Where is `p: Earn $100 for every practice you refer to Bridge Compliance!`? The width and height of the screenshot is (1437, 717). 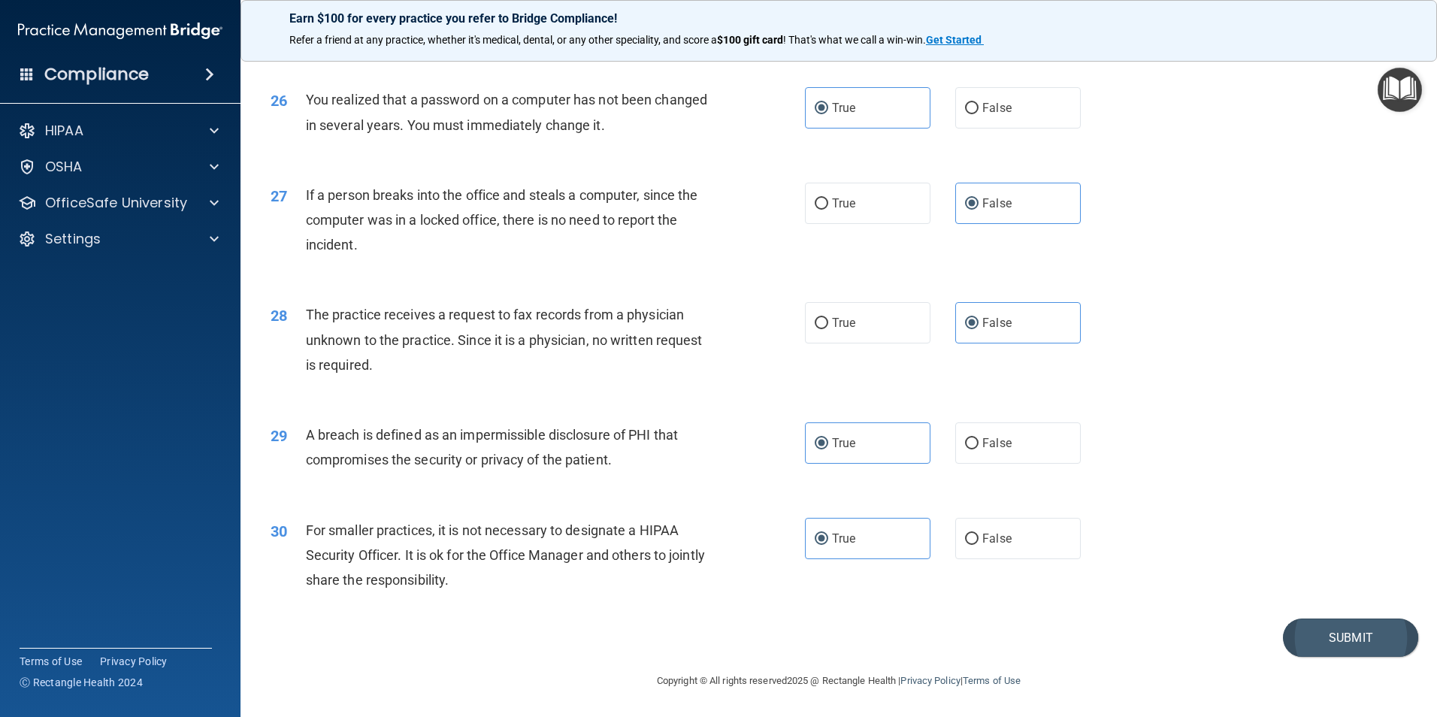 p: Earn $100 for every practice you refer to Bridge Compliance! is located at coordinates (839, 18).